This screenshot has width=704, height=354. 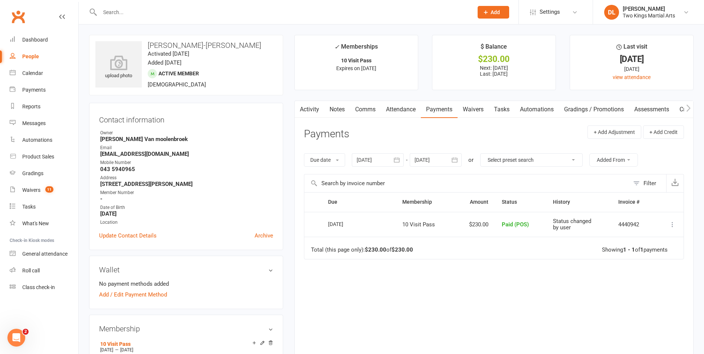 What do you see at coordinates (634, 202) in the screenshot?
I see `th: Invoice #` at bounding box center [634, 202].